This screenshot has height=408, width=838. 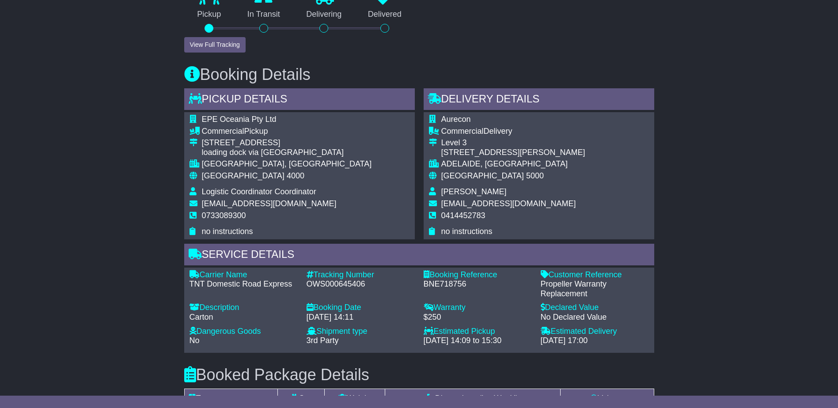 I want to click on p: Delivered, so click(x=385, y=15).